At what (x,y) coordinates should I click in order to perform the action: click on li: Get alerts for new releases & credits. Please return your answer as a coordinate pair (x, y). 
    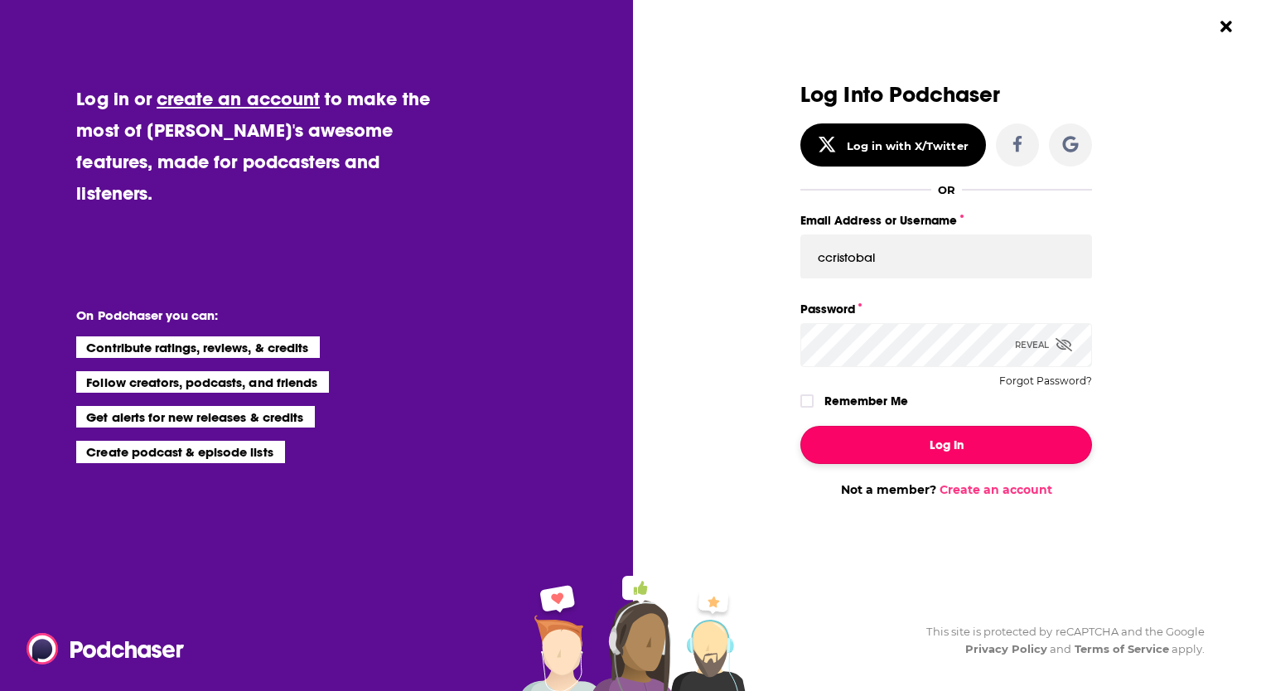
    Looking at the image, I should click on (195, 417).